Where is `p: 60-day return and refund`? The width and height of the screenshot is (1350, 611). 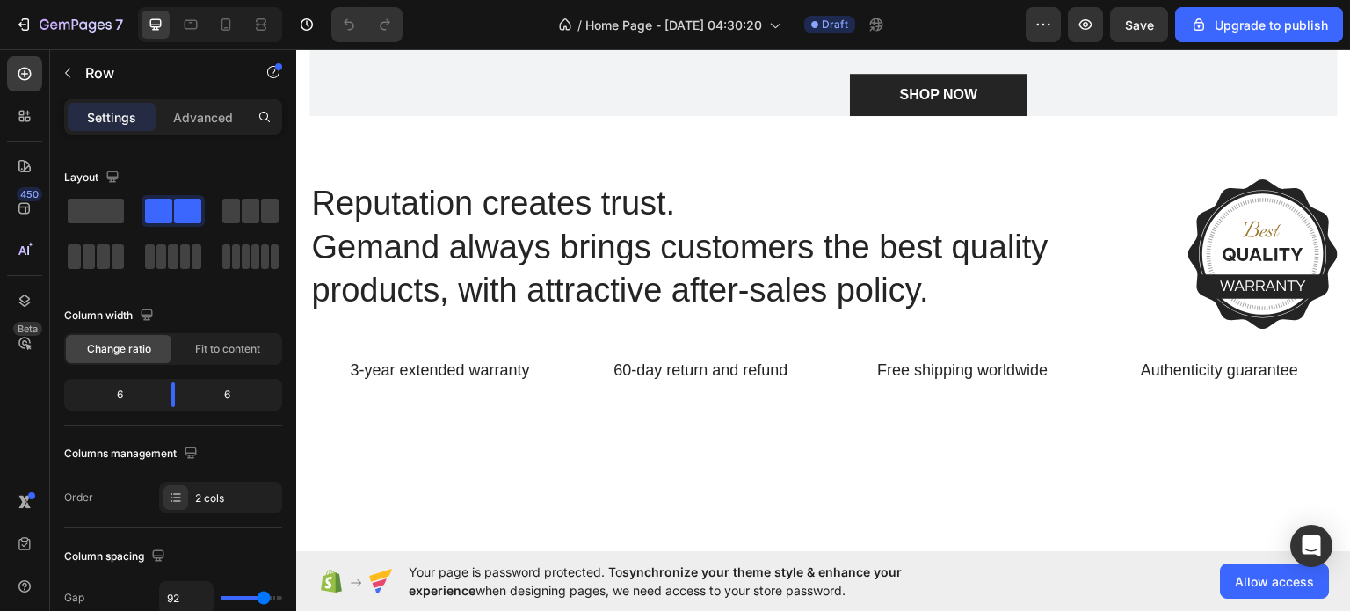 p: 60-day return and refund is located at coordinates (404, 321).